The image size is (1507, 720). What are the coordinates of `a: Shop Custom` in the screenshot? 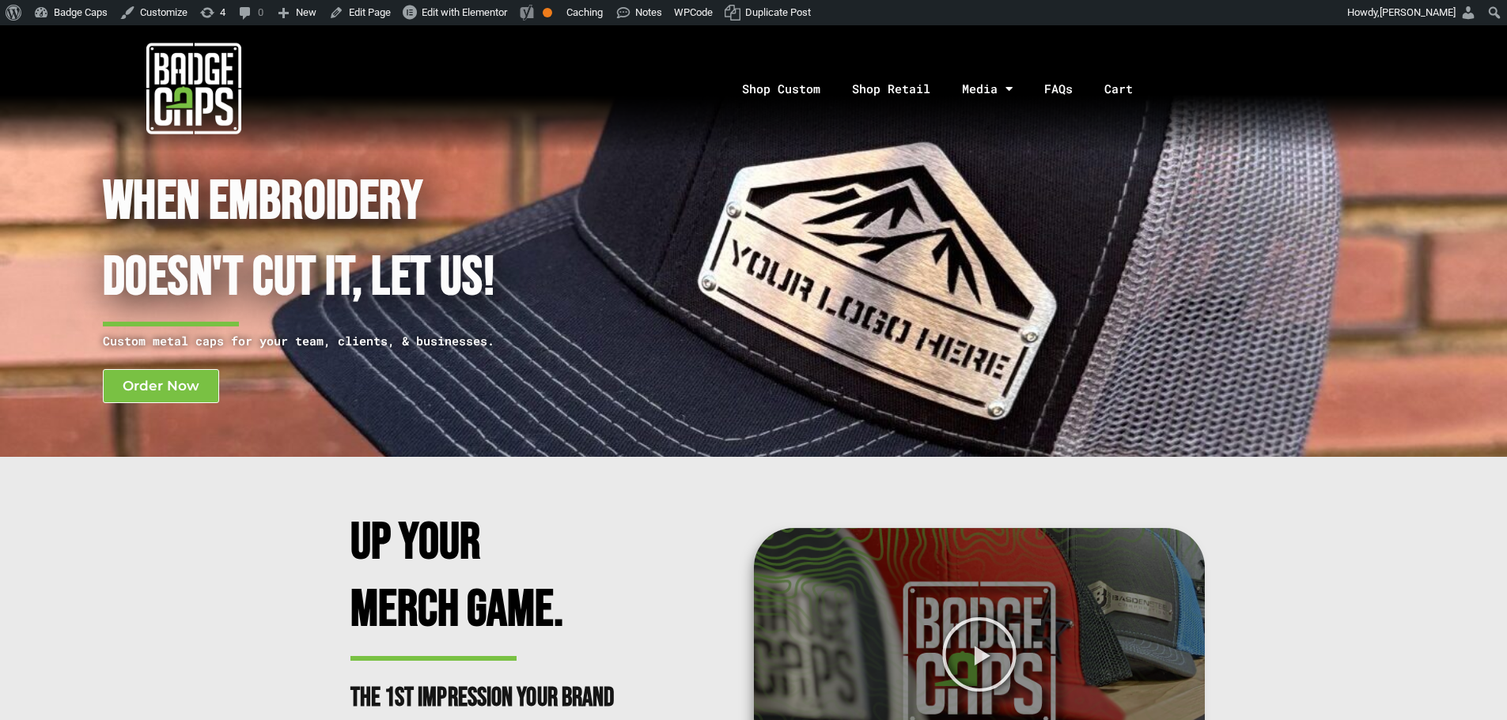 It's located at (781, 89).